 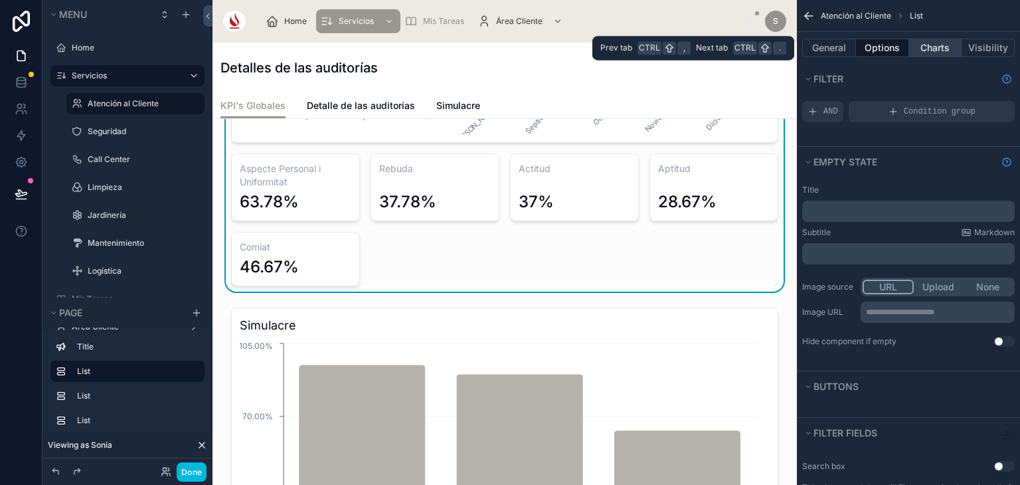 I want to click on span: Condition group, so click(x=940, y=112).